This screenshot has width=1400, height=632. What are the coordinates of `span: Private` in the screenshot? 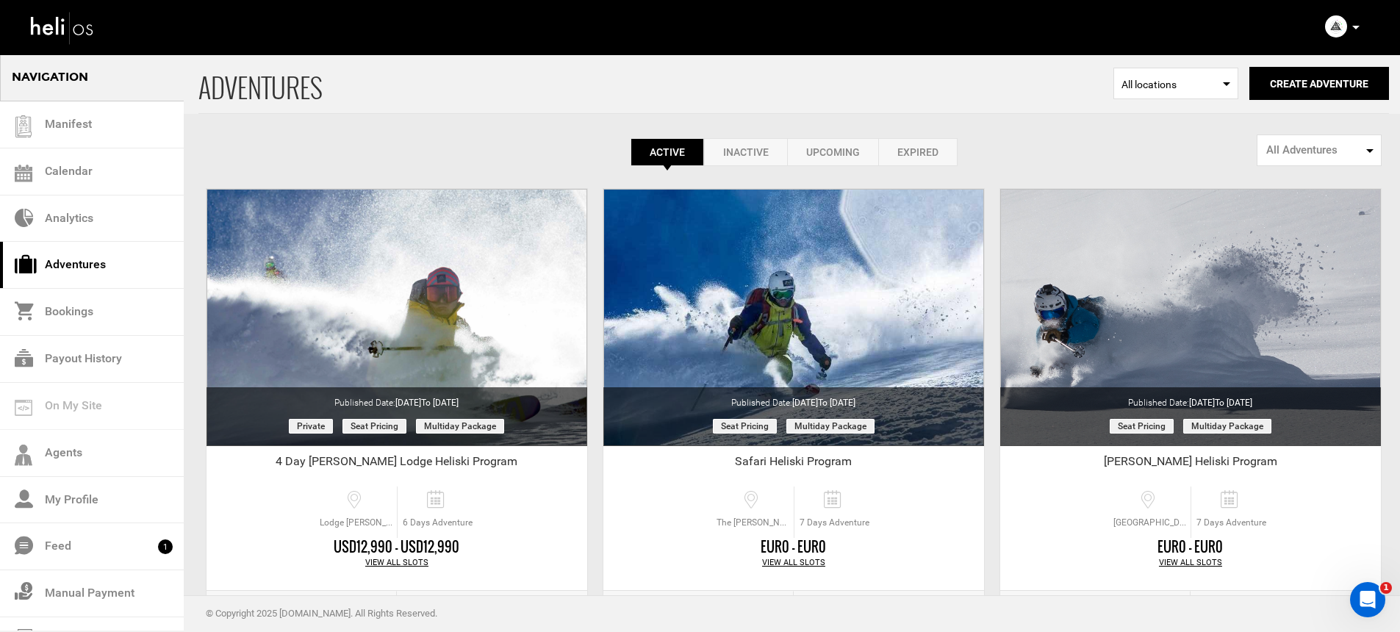 It's located at (311, 426).